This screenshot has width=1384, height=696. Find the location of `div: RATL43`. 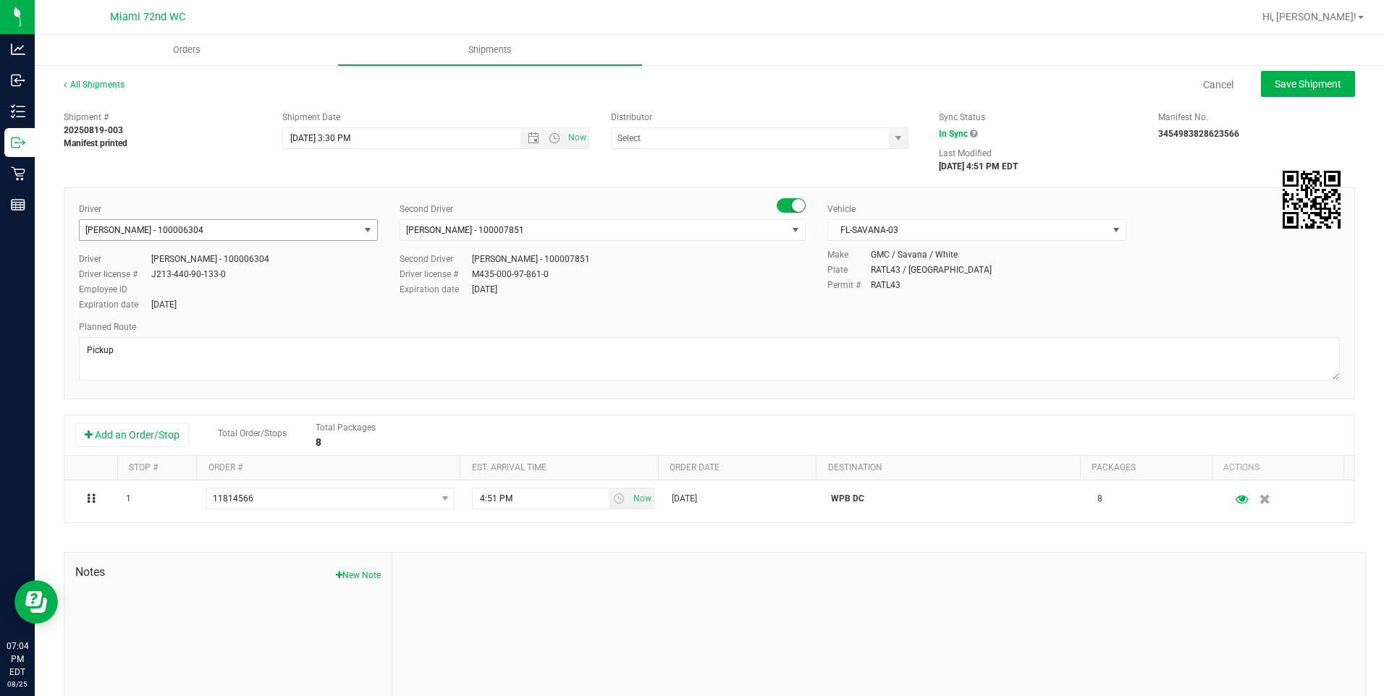

div: RATL43 is located at coordinates (885, 285).